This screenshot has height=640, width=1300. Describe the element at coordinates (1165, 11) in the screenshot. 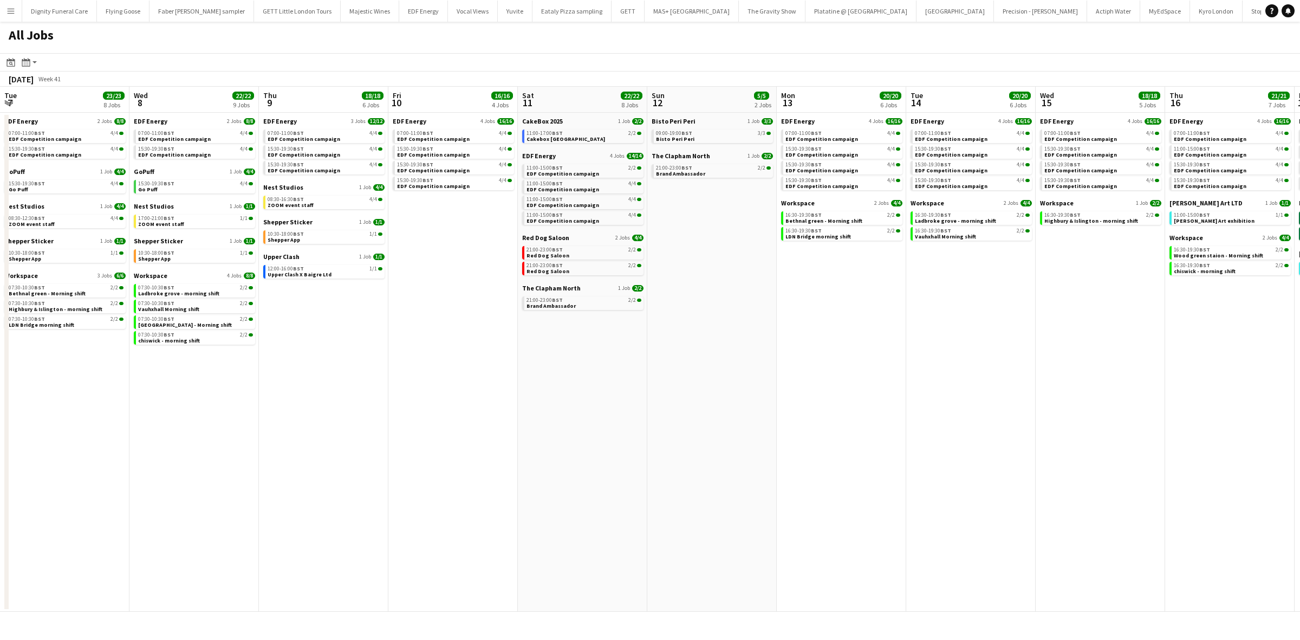

I see `button: MyEdSpace` at that location.